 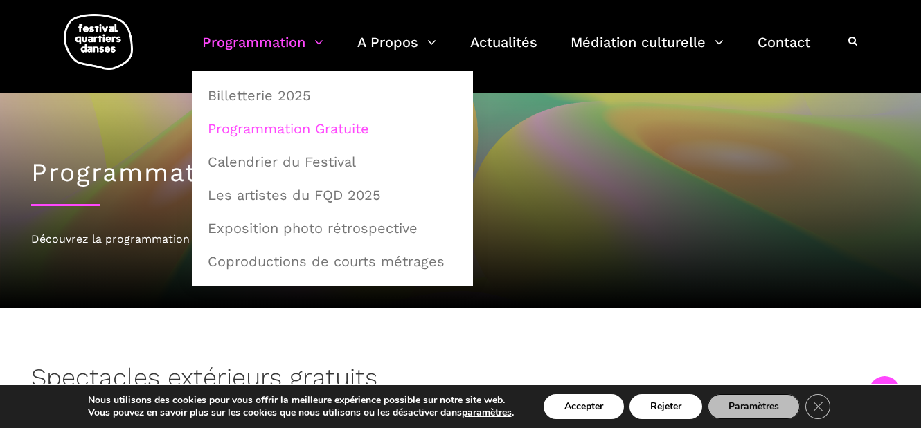 I want to click on p: Nous utilisons des cookies pour vous offrir la meilleure expérience possible sur notre site web., so click(x=300, y=401).